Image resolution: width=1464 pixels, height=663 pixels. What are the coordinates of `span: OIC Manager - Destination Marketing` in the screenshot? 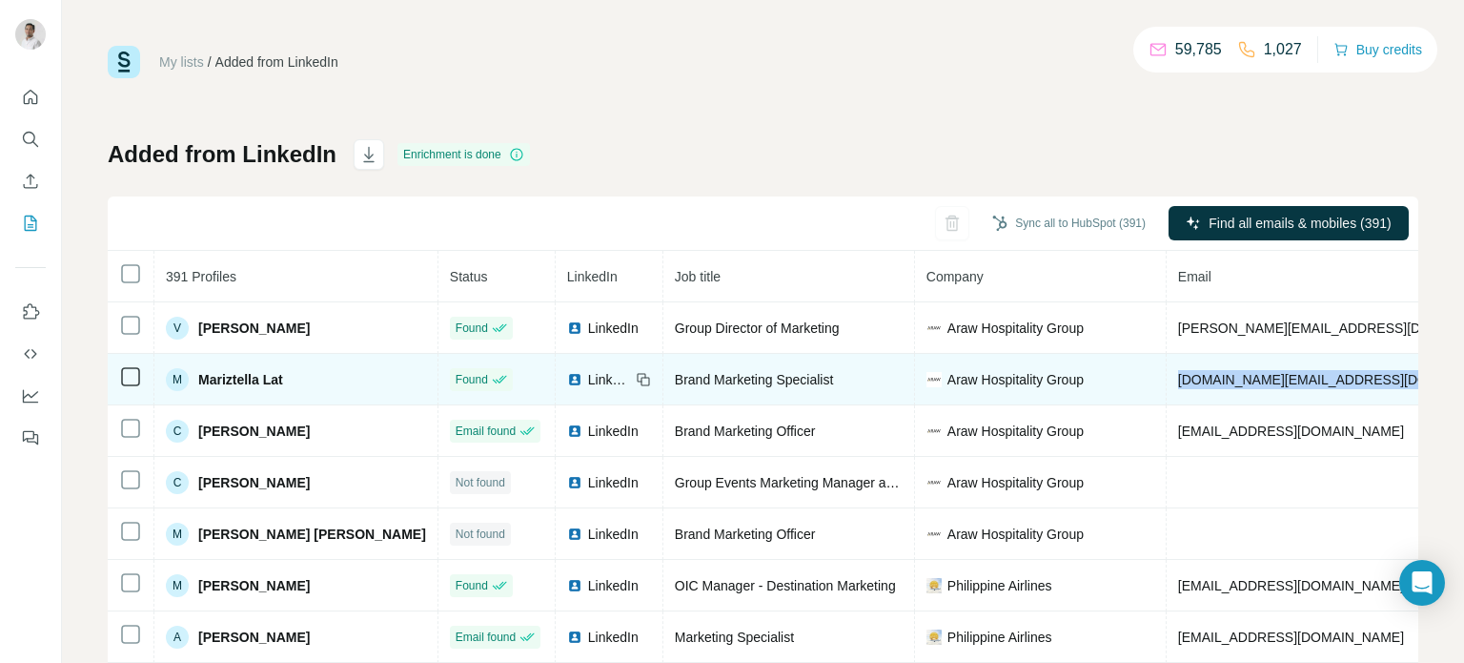 It's located at (786, 585).